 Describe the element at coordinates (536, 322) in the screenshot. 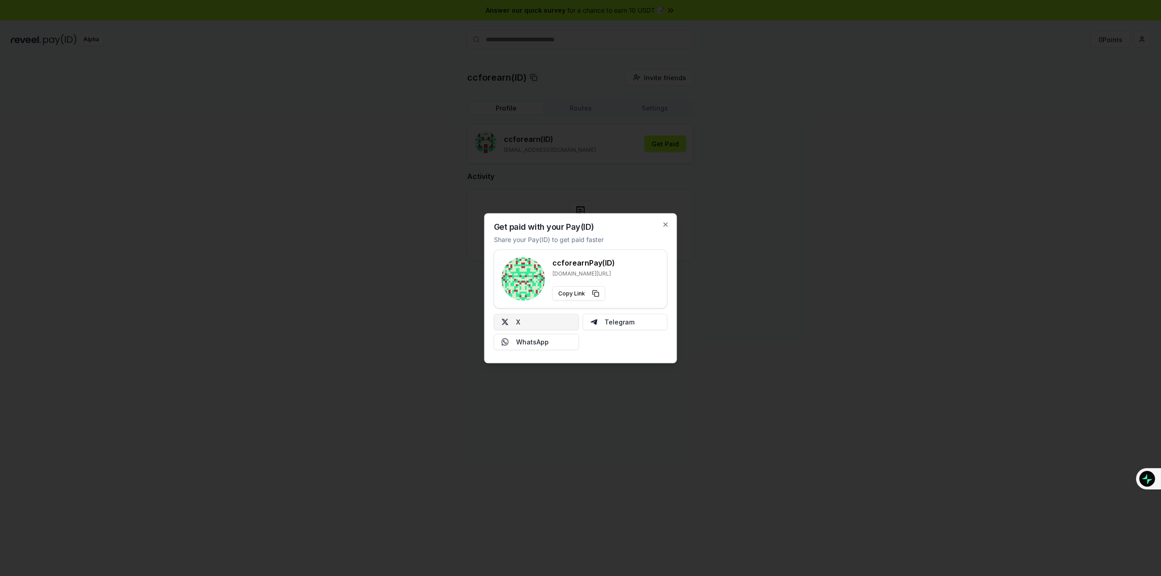

I see `button: X` at that location.